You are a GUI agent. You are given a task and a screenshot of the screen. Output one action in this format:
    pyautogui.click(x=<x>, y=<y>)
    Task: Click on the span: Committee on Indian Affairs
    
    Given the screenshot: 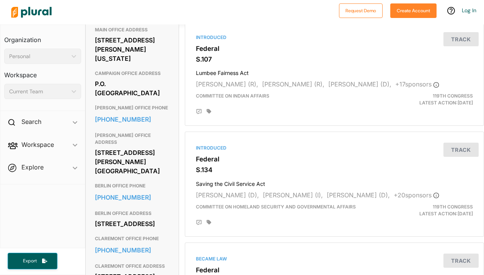 What is the action you would take?
    pyautogui.click(x=233, y=96)
    